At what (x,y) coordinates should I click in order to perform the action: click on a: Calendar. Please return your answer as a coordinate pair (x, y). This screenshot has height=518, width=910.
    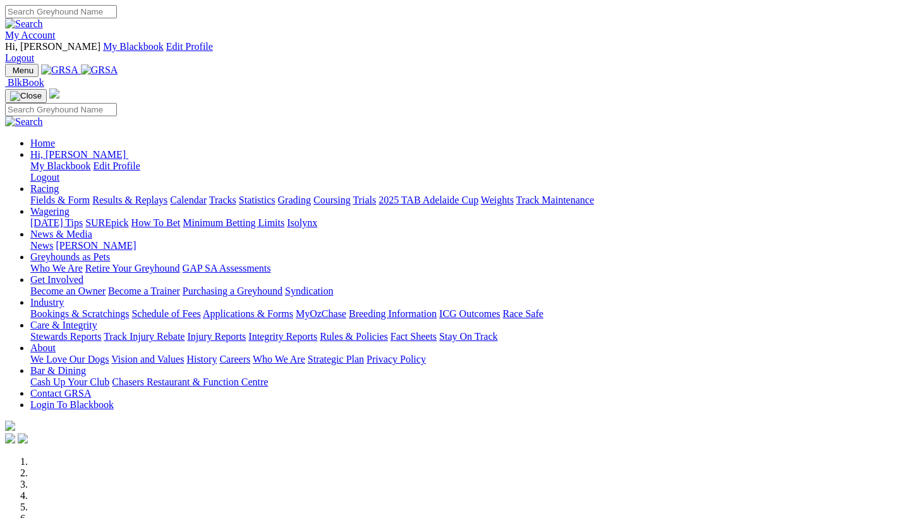
    Looking at the image, I should click on (188, 200).